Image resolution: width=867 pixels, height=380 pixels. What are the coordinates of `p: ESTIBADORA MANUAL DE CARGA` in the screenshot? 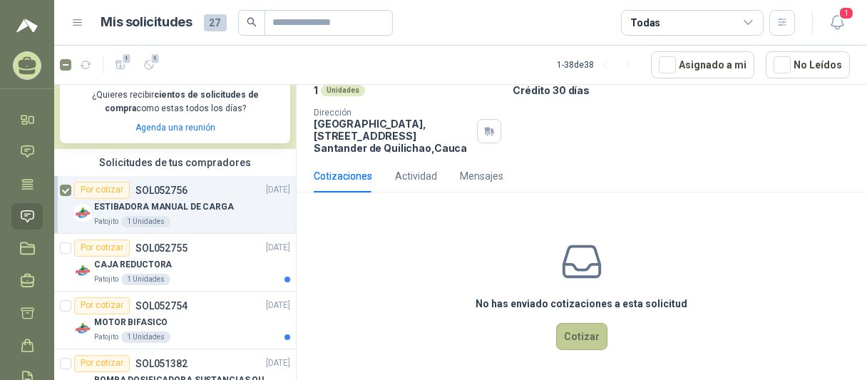 It's located at (164, 207).